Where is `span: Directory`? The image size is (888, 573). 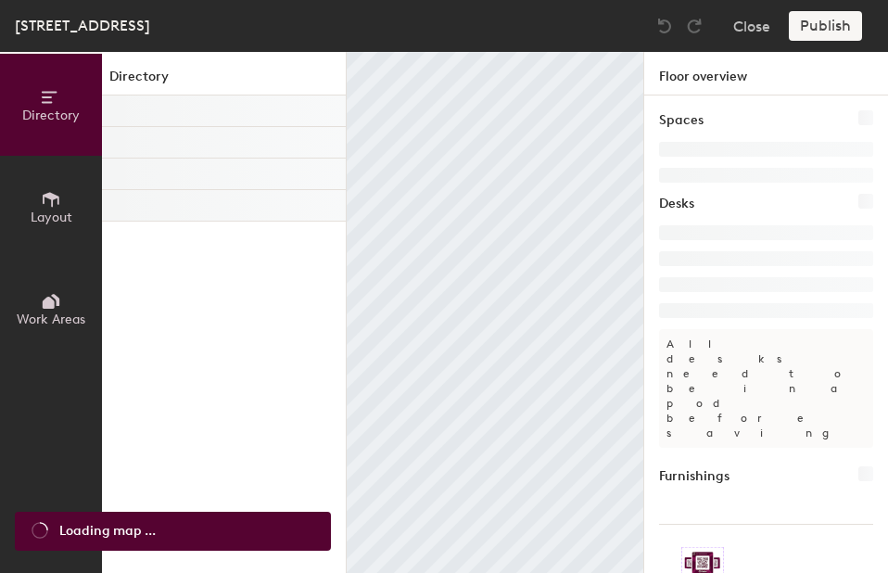
span: Directory is located at coordinates (51, 115).